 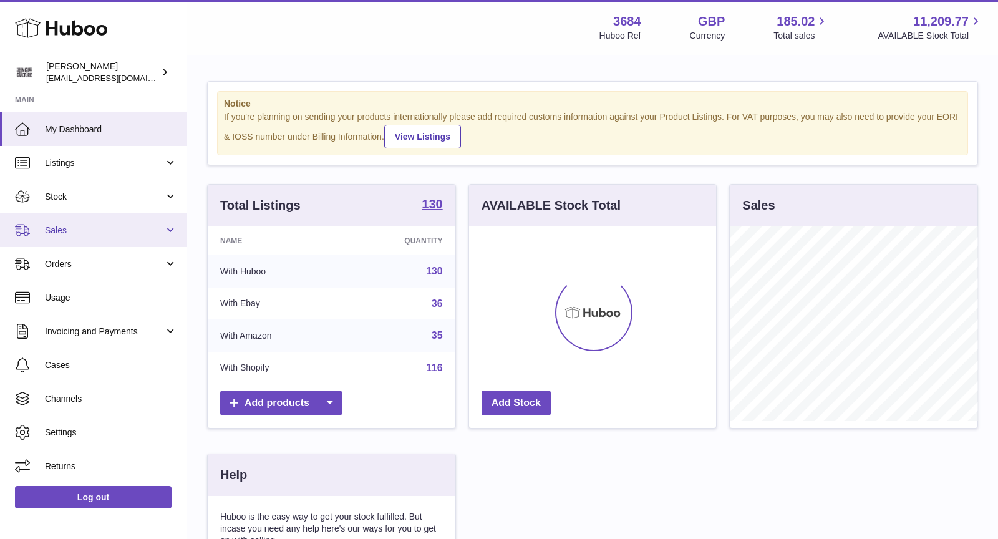 What do you see at coordinates (104, 264) in the screenshot?
I see `span: Orders` at bounding box center [104, 264].